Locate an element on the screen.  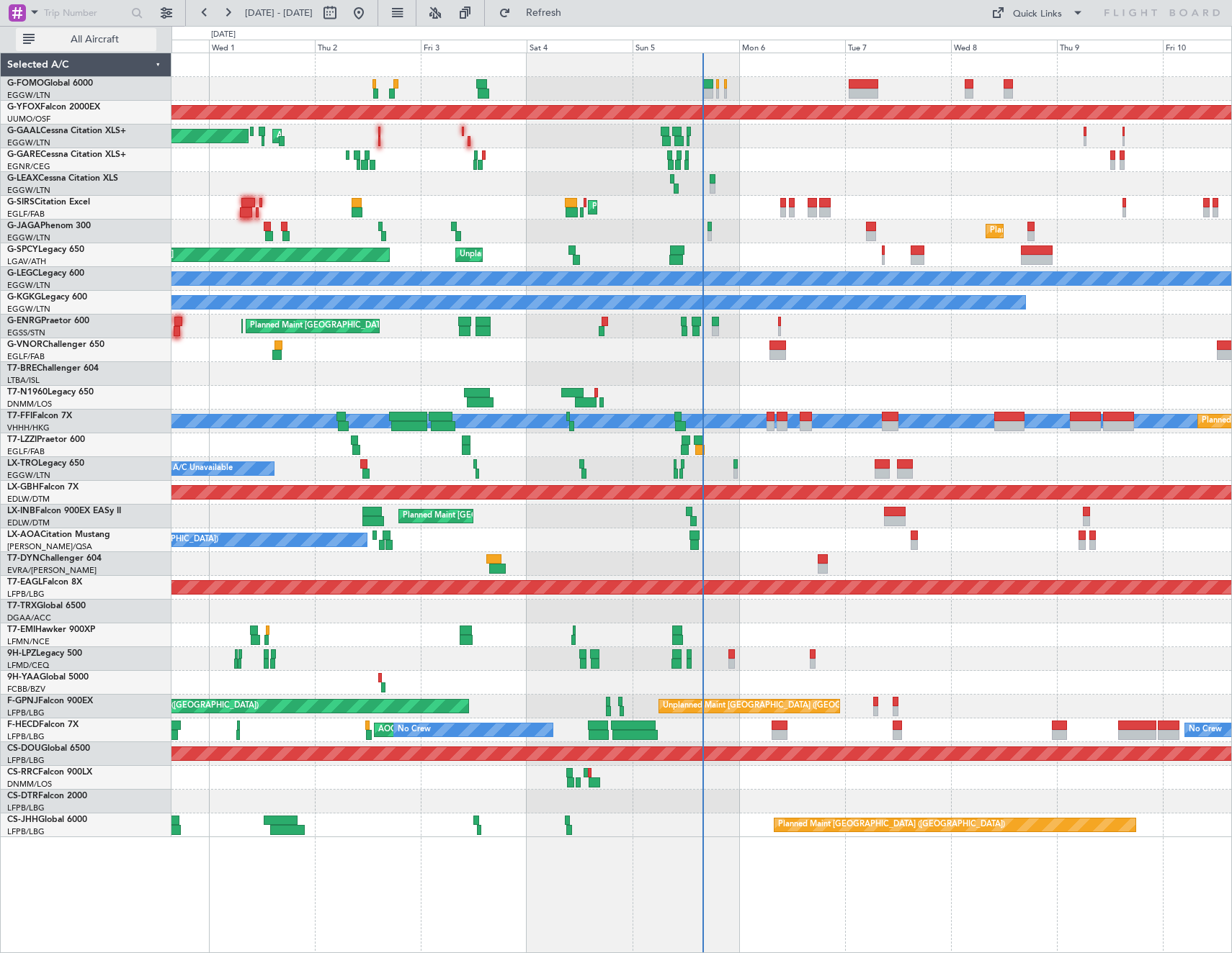
span: 9H-YAA is located at coordinates (23, 677).